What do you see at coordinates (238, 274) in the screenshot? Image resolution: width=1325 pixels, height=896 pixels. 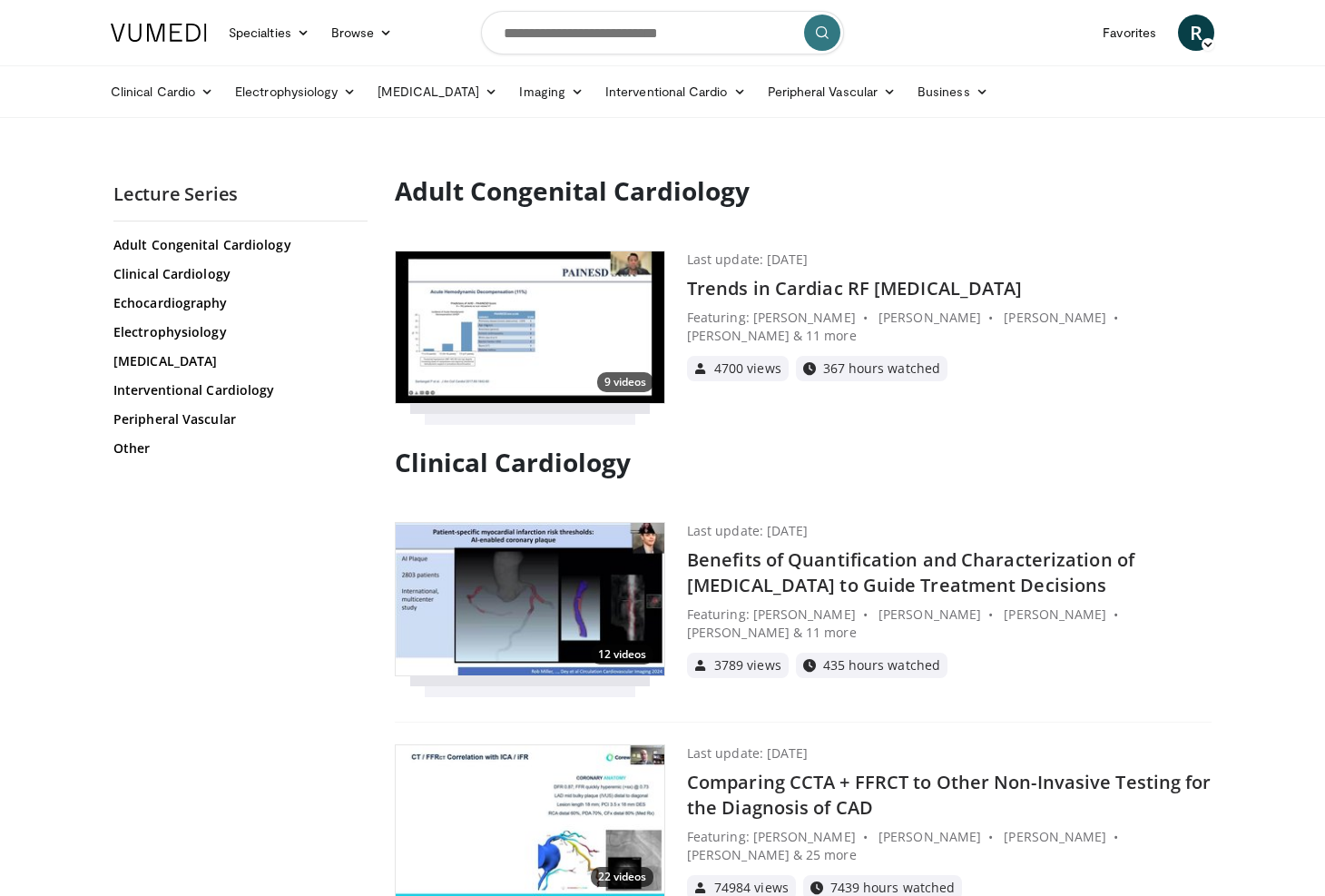 I see `a: Clinical Cardiology` at bounding box center [238, 274].